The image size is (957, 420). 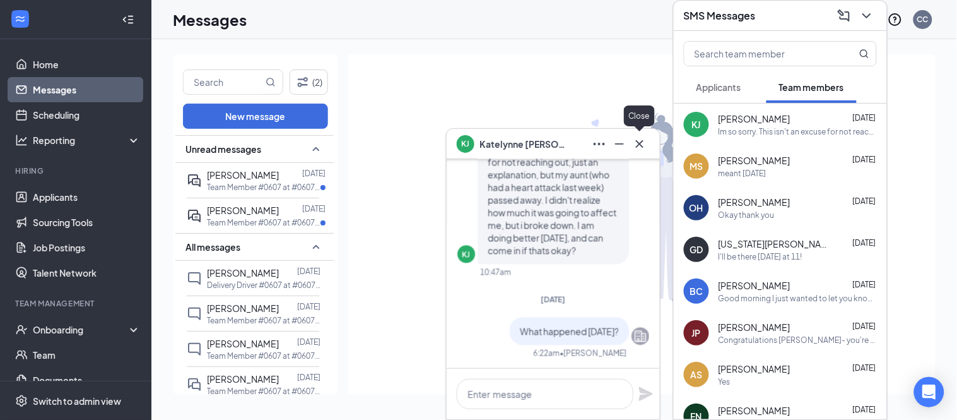 What do you see at coordinates (930, 392) in the screenshot?
I see `div: Open Intercom Messenger` at bounding box center [930, 392].